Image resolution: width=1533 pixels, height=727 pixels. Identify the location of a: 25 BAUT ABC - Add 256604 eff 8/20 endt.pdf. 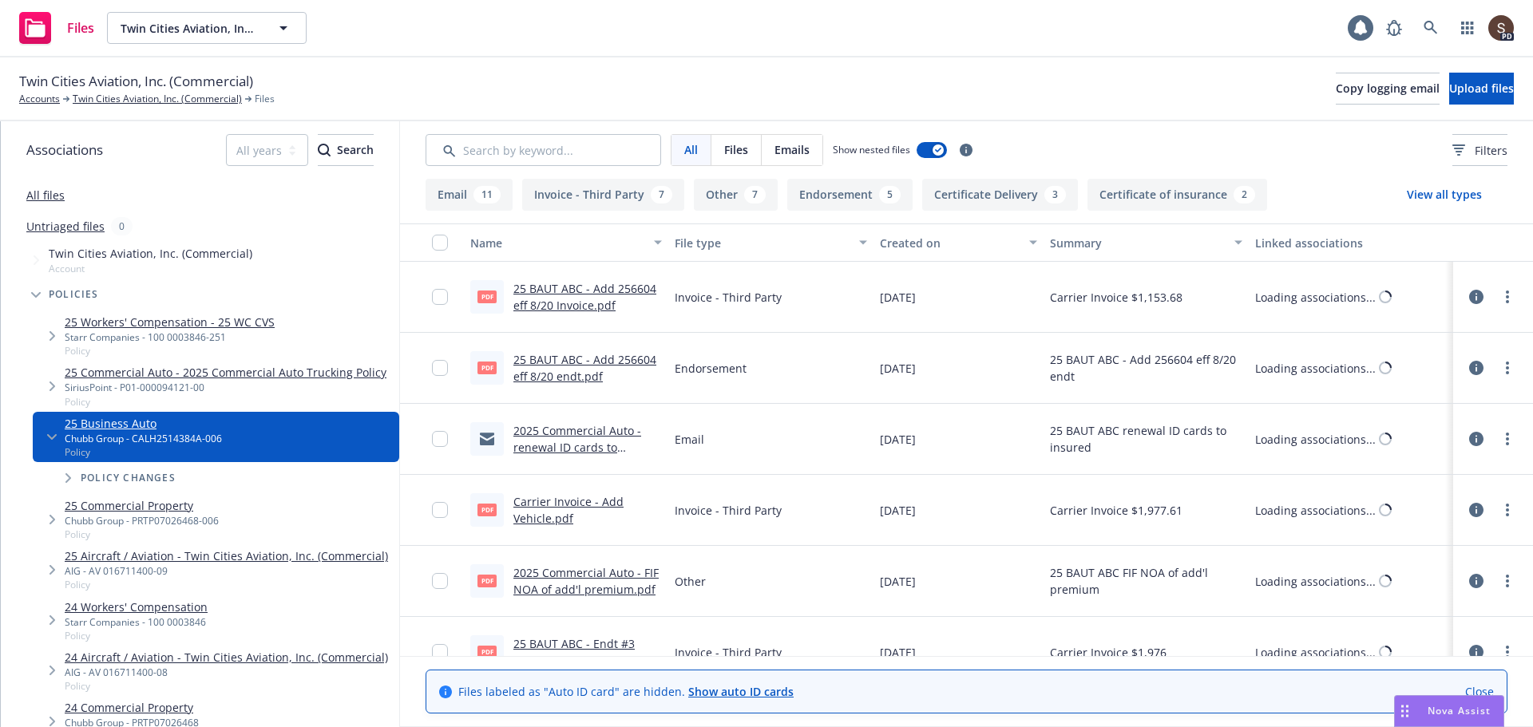
(584, 368).